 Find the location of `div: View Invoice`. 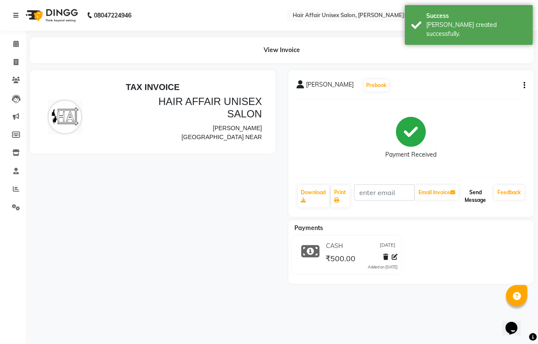

div: View Invoice is located at coordinates (282, 50).